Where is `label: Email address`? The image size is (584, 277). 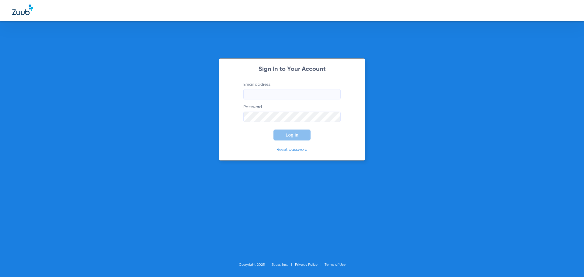
label: Email address is located at coordinates (292, 90).